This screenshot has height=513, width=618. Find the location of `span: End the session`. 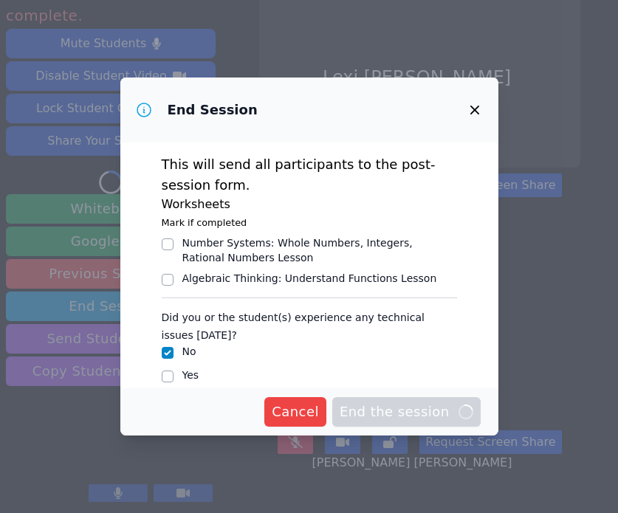

span: End the session is located at coordinates (406, 412).